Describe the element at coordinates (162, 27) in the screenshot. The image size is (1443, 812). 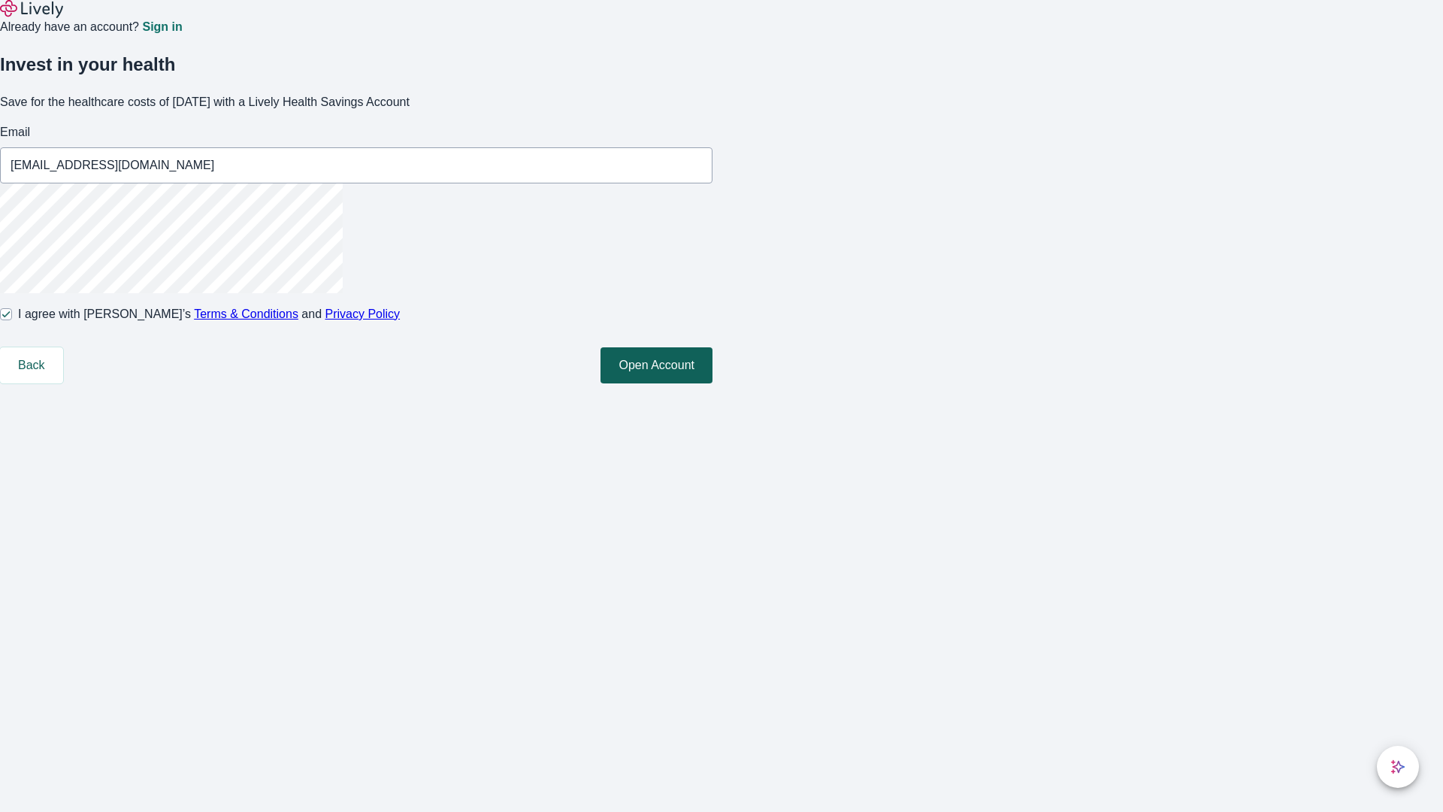
I see `div: Sign in` at that location.